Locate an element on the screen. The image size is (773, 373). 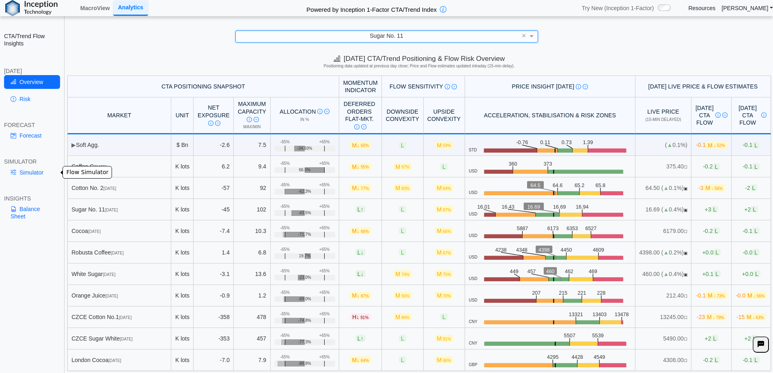
div: Coffee C is located at coordinates (119, 166).